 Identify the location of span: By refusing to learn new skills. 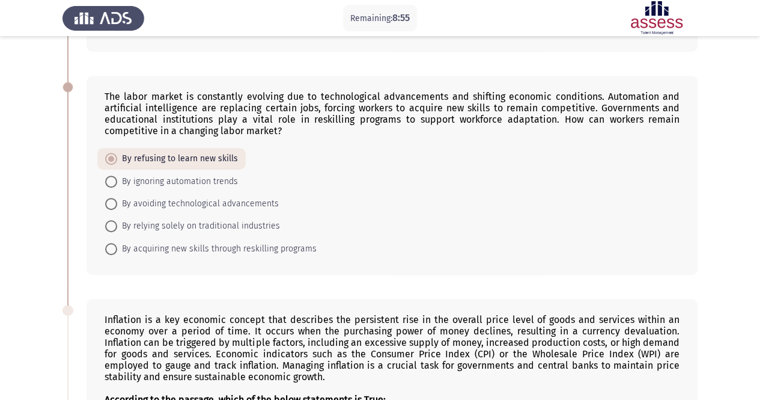
(177, 159).